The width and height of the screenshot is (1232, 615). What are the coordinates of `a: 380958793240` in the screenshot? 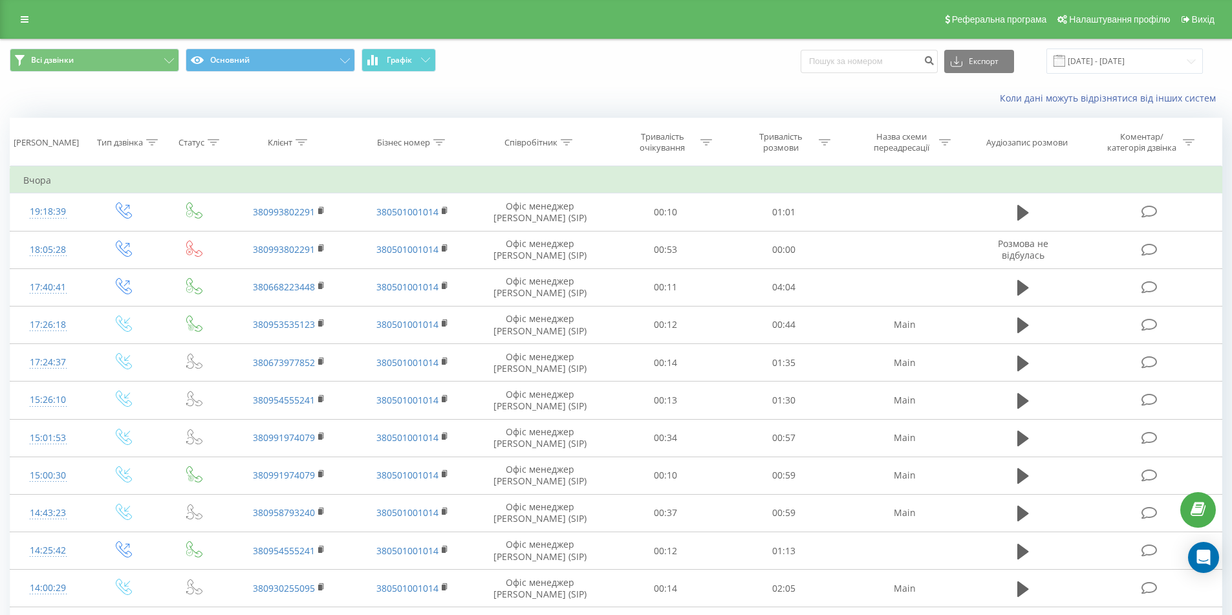 It's located at (284, 512).